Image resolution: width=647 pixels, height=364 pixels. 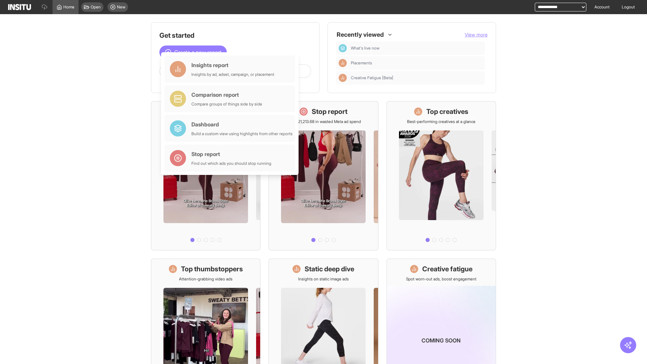 I want to click on h1: Top thumbstoppers, so click(x=212, y=269).